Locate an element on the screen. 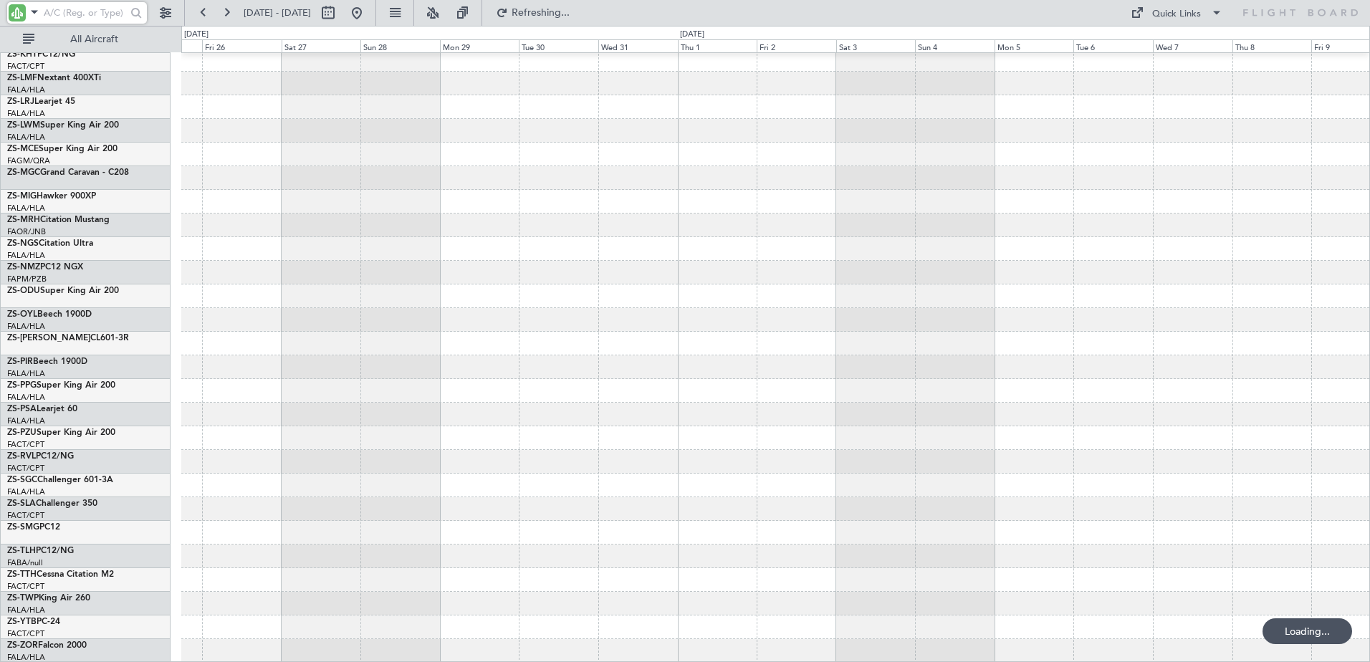 This screenshot has width=1370, height=662. span: ZS-PZU is located at coordinates (21, 433).